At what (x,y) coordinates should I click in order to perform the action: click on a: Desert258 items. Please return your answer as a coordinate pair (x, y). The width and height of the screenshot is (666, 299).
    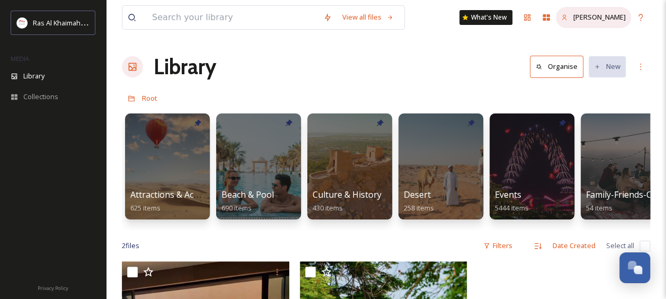
    Looking at the image, I should click on (419, 201).